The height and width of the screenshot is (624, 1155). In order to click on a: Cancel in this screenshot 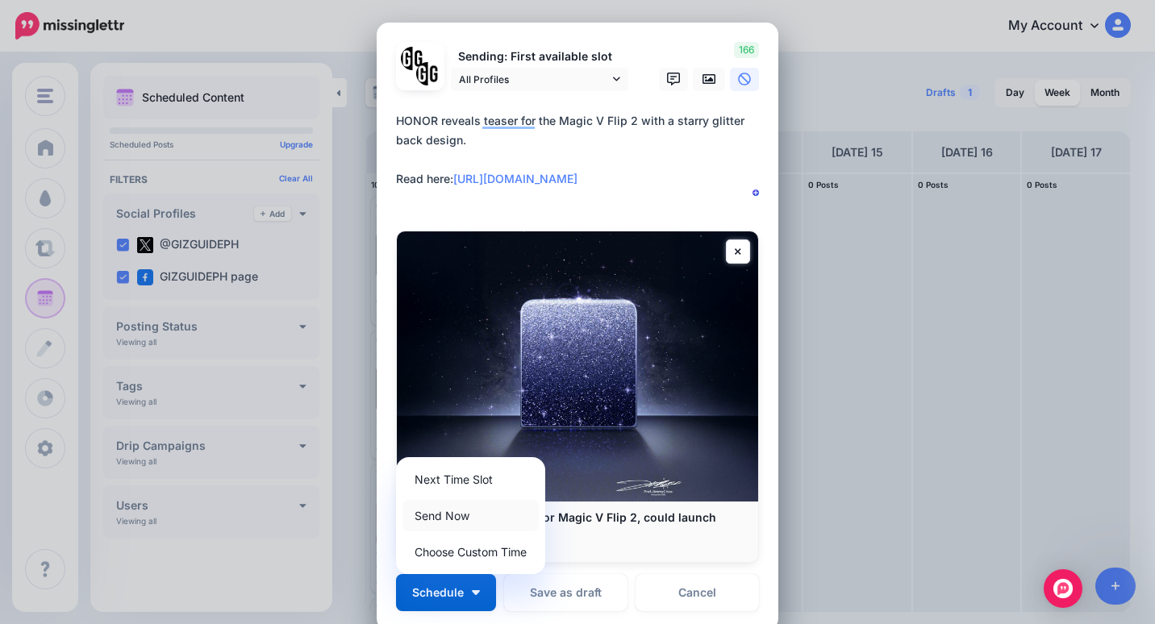, I will do `click(697, 593)`.